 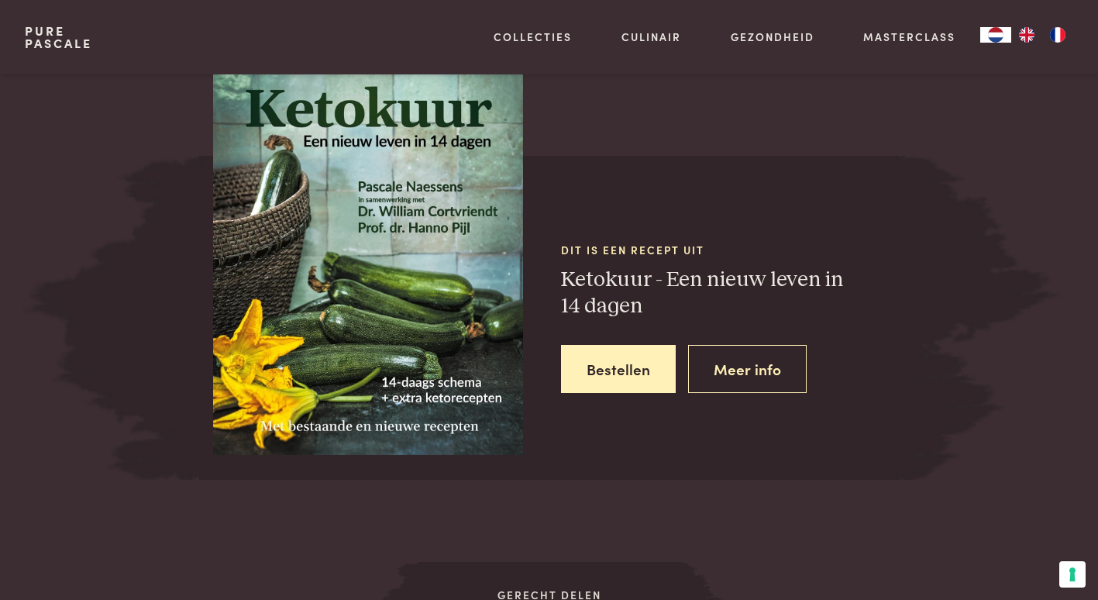 I want to click on a: NL, so click(x=996, y=35).